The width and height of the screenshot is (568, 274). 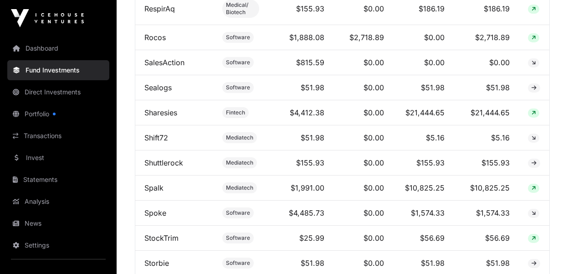 What do you see at coordinates (58, 245) in the screenshot?
I see `a: Settings` at bounding box center [58, 245].